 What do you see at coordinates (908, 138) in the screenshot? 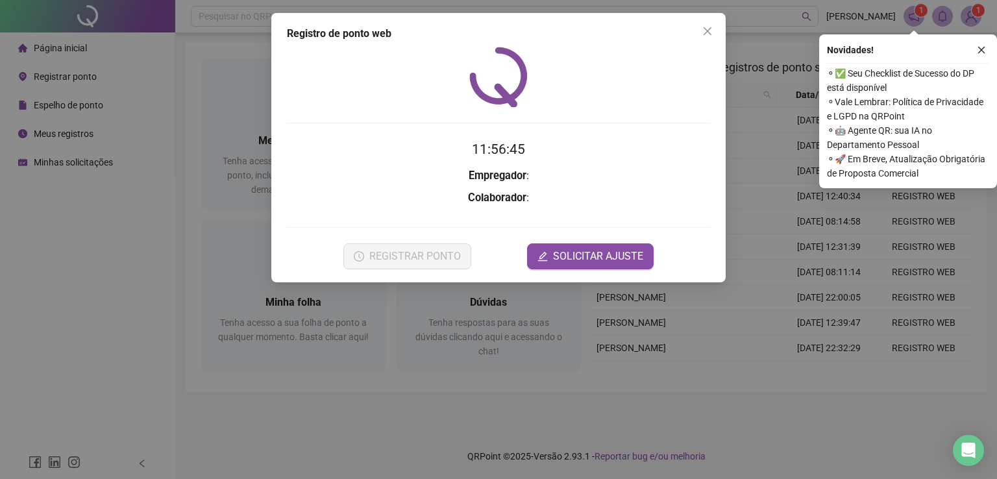
I see `span: ⚬ 🤖 Agente QR: sua IA no Departamento Pessoal` at bounding box center [908, 138].